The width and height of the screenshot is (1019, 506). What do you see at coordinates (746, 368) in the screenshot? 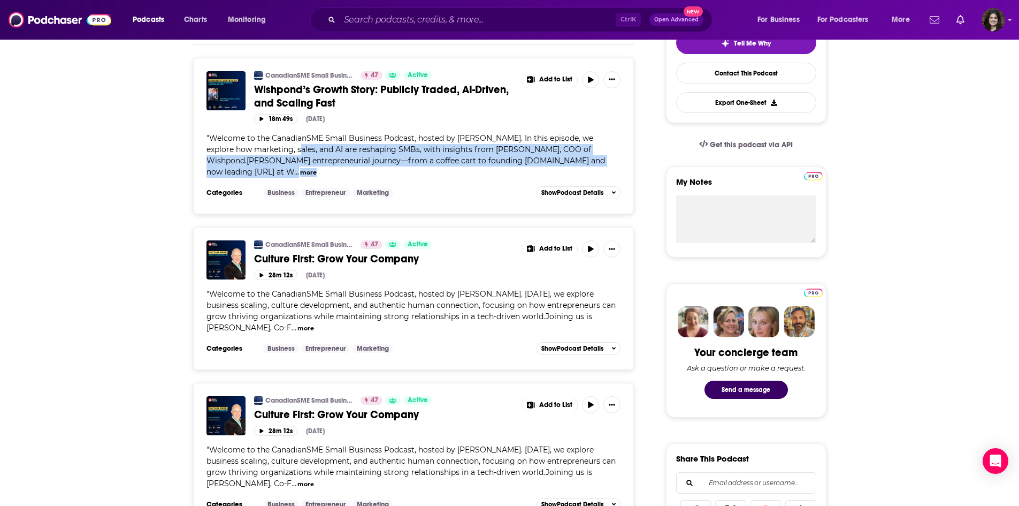
I see `div: Ask a question or make a request.` at bounding box center [746, 368].